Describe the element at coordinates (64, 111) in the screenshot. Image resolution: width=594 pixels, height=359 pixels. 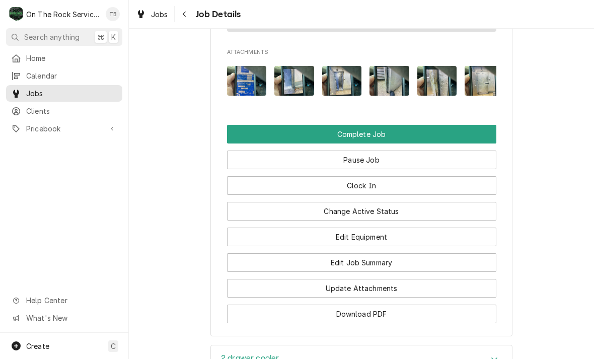
I see `a: Clients` at that location.